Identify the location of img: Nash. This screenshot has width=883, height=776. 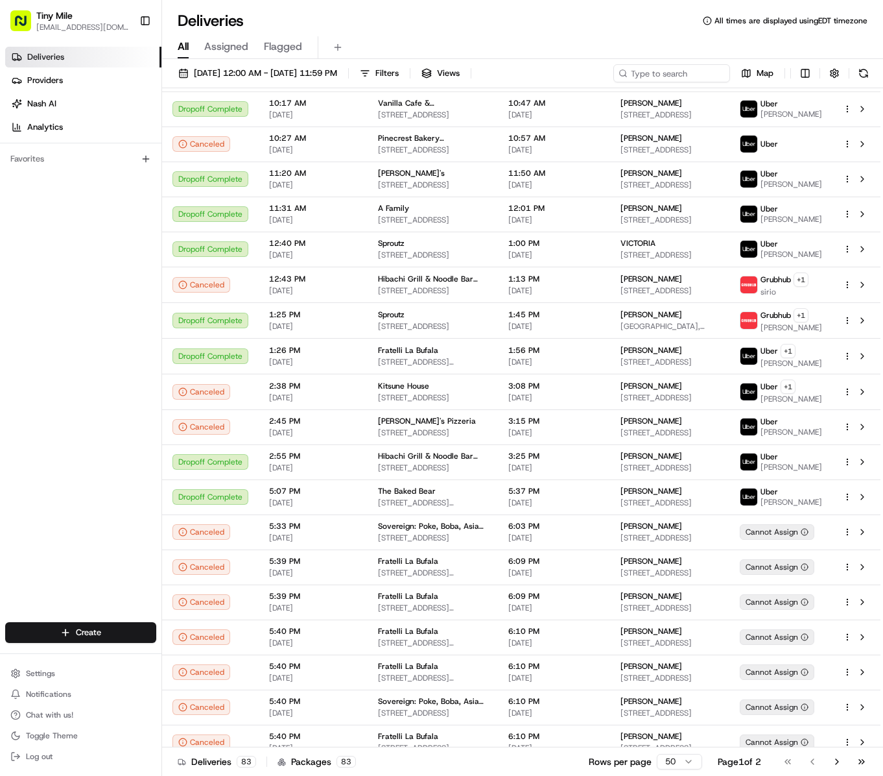
(26, 27).